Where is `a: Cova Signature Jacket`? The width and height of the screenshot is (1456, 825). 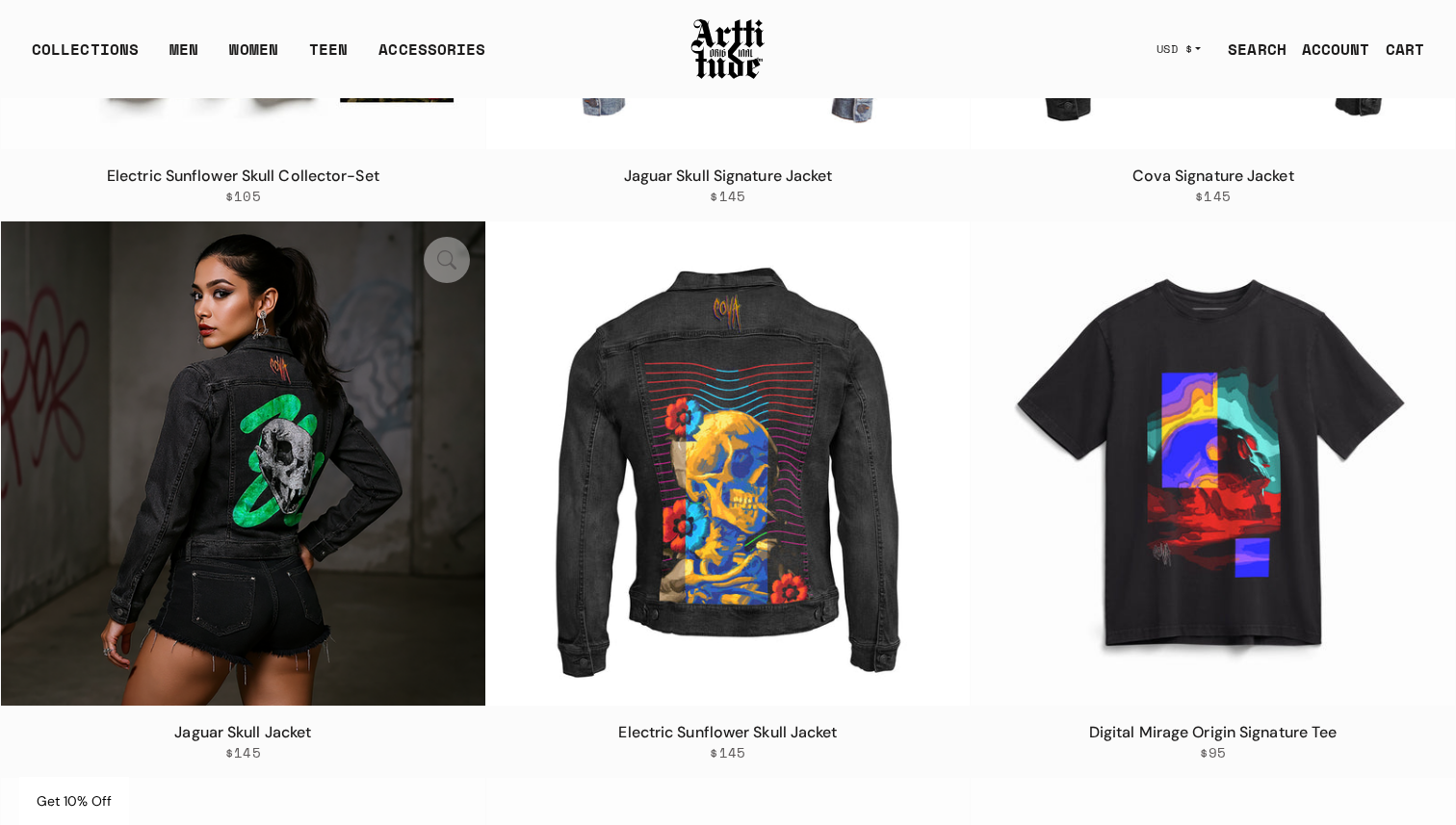 a: Cova Signature Jacket is located at coordinates (1213, 175).